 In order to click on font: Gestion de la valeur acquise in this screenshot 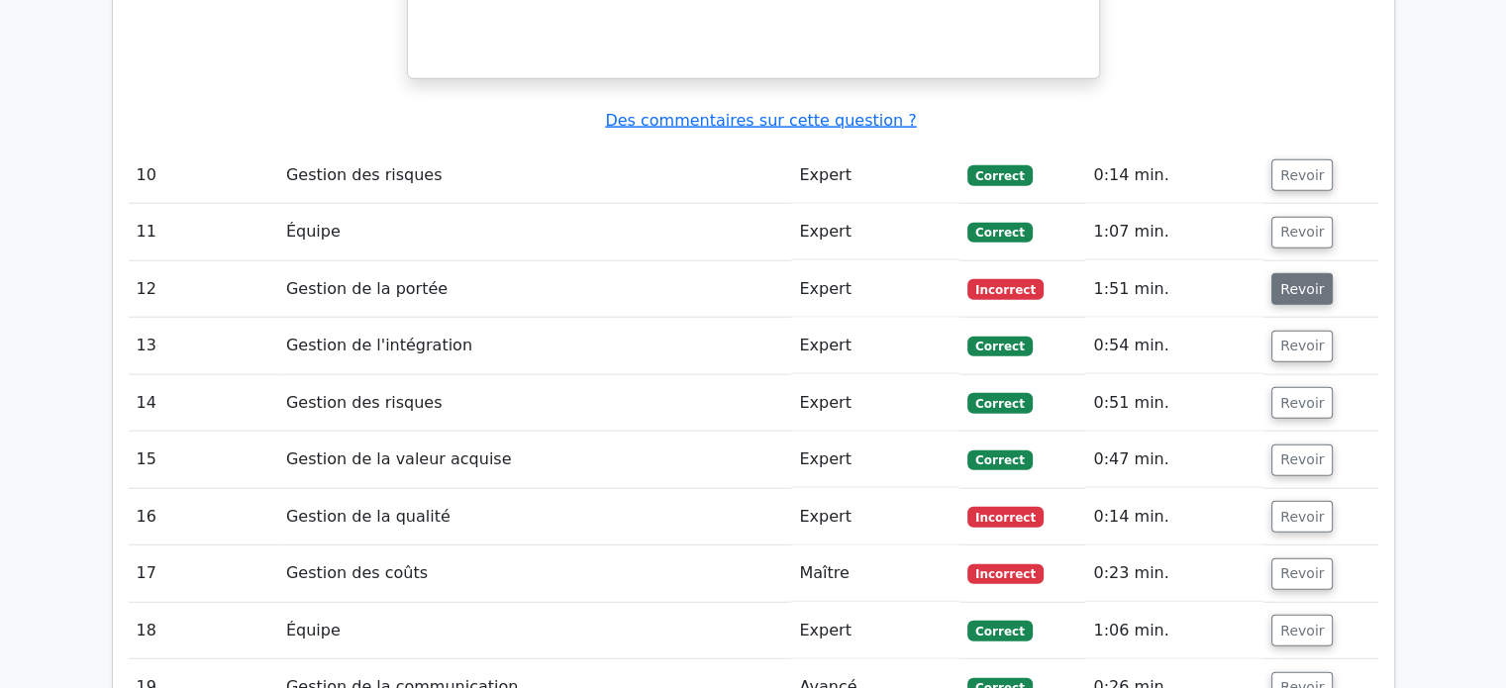, I will do `click(399, 458)`.